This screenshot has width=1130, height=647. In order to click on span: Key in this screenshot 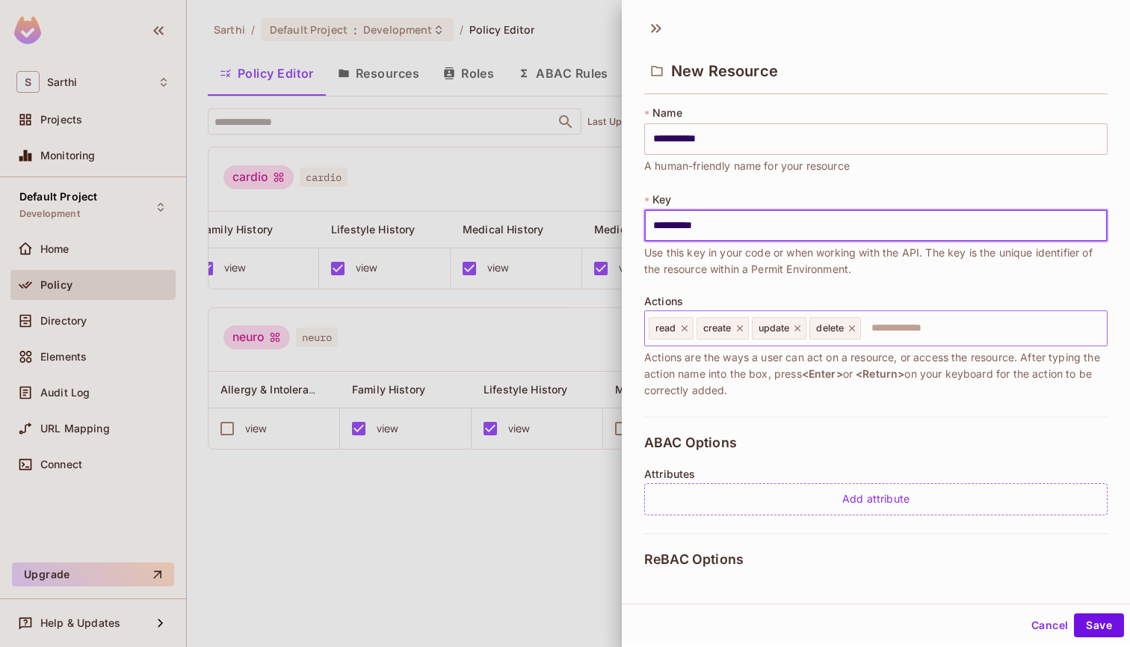, I will do `click(662, 200)`.